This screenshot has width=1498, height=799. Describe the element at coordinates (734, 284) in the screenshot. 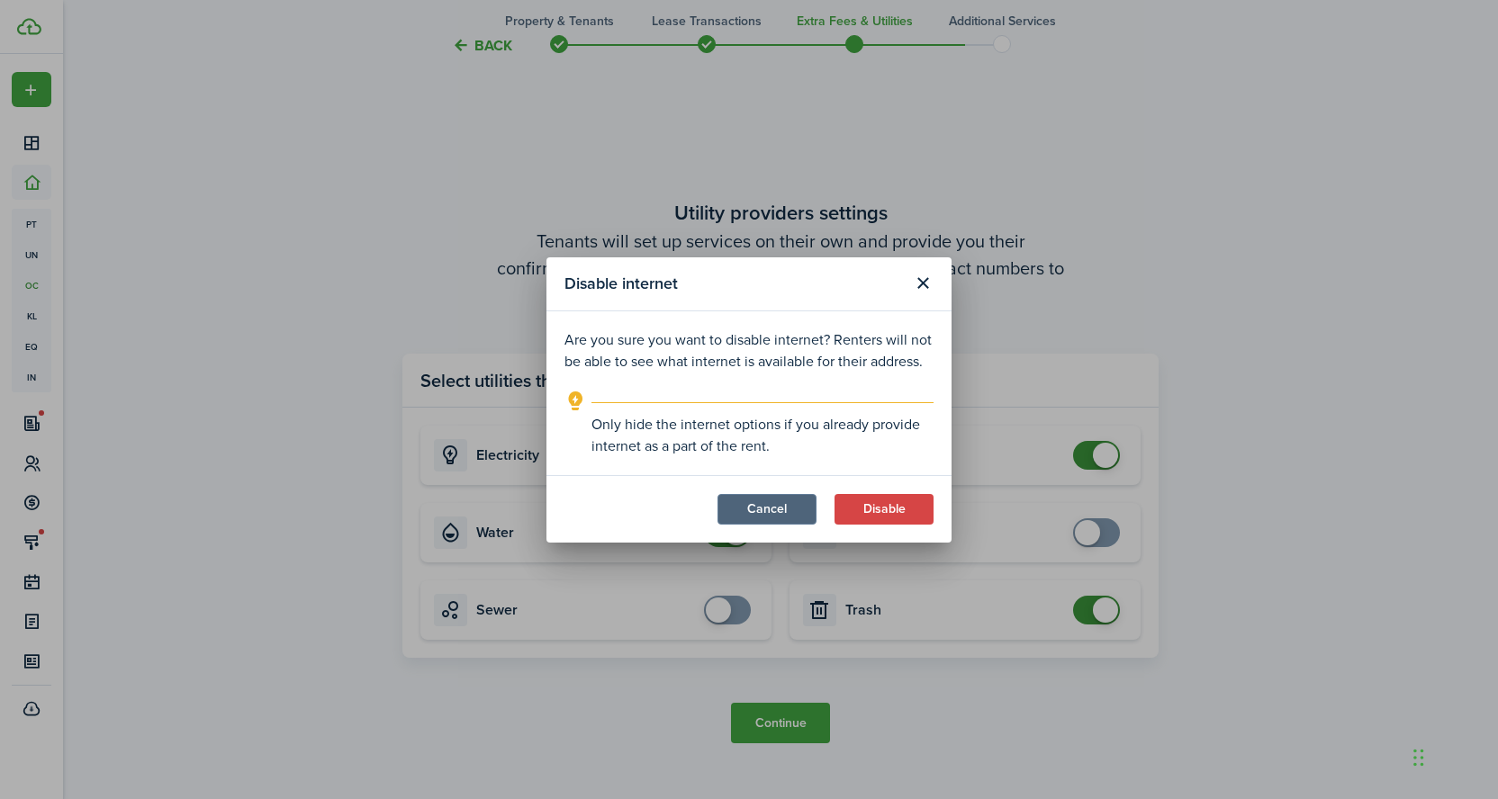

I see `modal-title: Disable internet` at that location.